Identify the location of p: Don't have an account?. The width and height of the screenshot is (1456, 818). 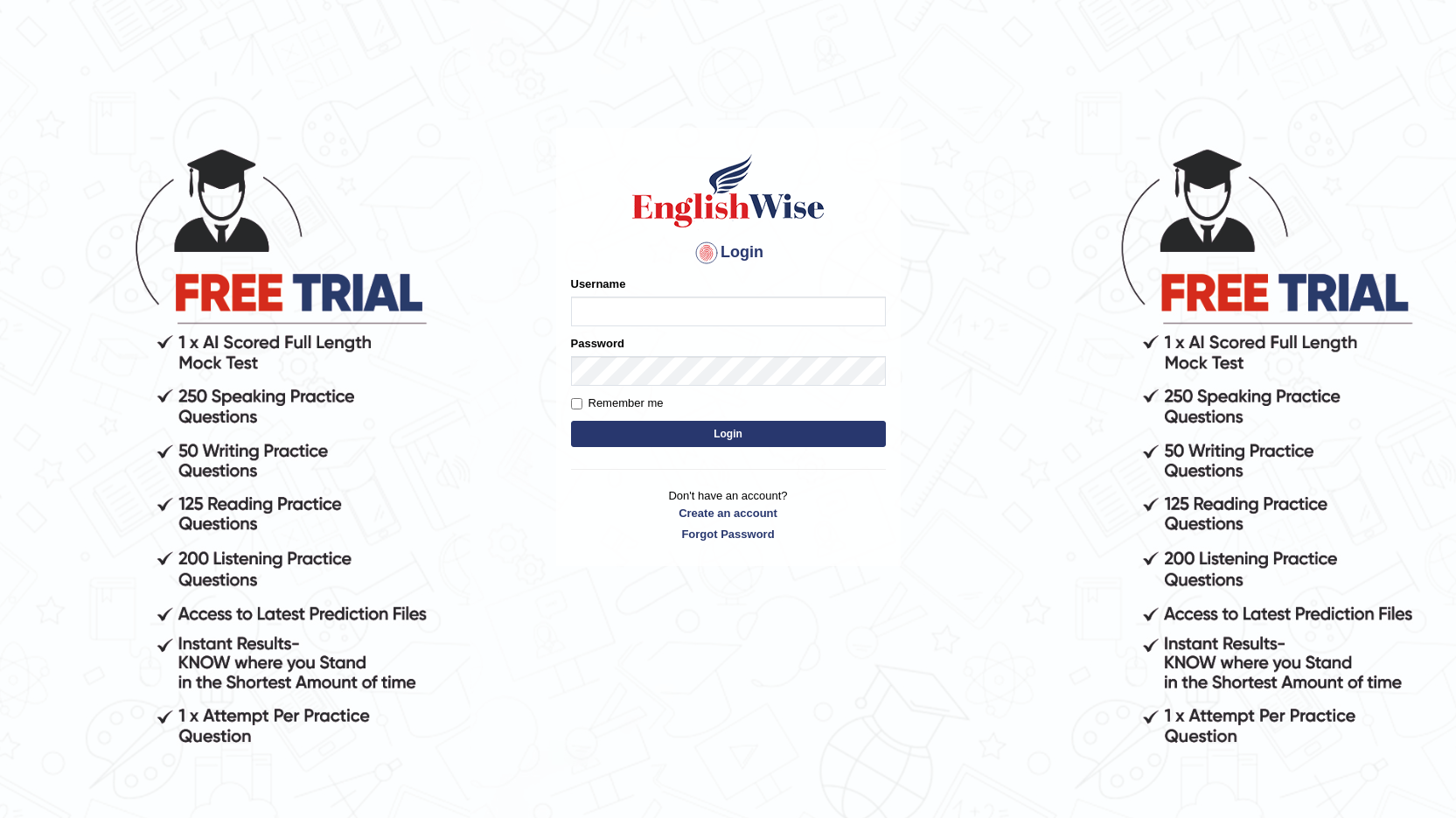
(729, 514).